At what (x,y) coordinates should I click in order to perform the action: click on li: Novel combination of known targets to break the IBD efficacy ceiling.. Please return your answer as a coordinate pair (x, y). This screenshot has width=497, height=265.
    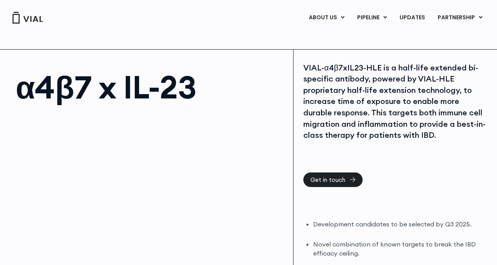
    Looking at the image, I should click on (400, 249).